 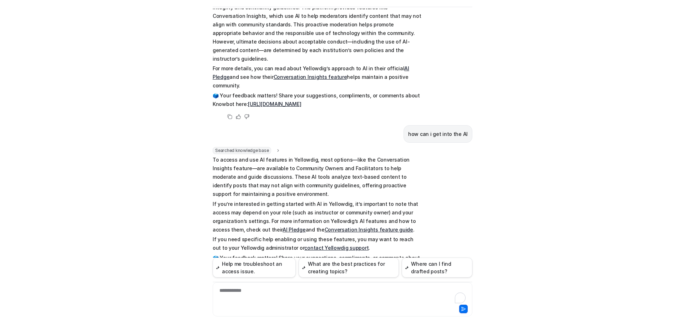 What do you see at coordinates (438, 134) in the screenshot?
I see `p: how can i get into the AI` at bounding box center [438, 134].